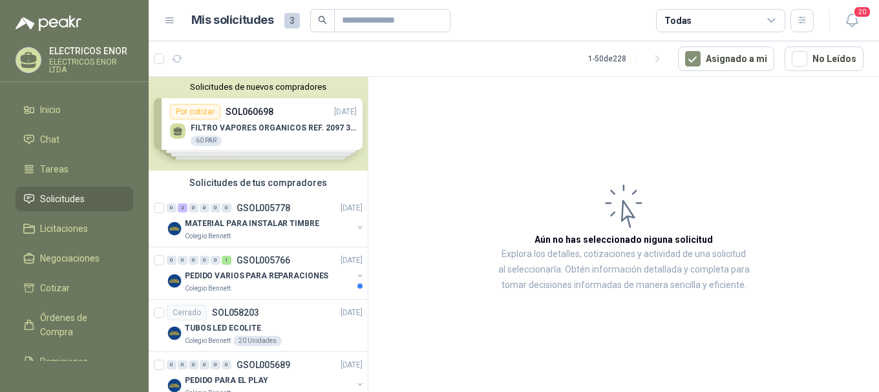 This screenshot has height=392, width=879. What do you see at coordinates (74, 325) in the screenshot?
I see `a: Órdenes de Compra` at bounding box center [74, 325].